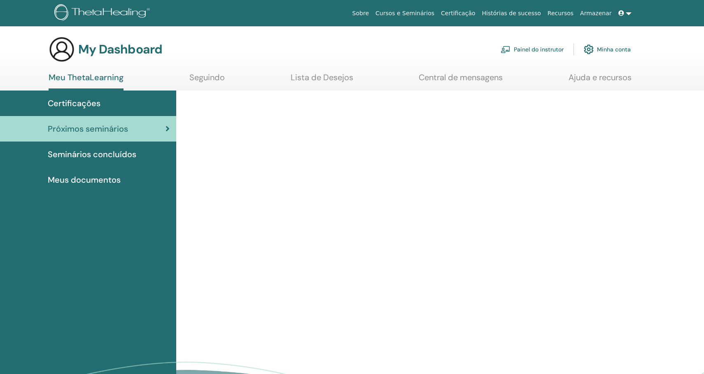  What do you see at coordinates (458, 13) in the screenshot?
I see `a: Certificação` at bounding box center [458, 13].